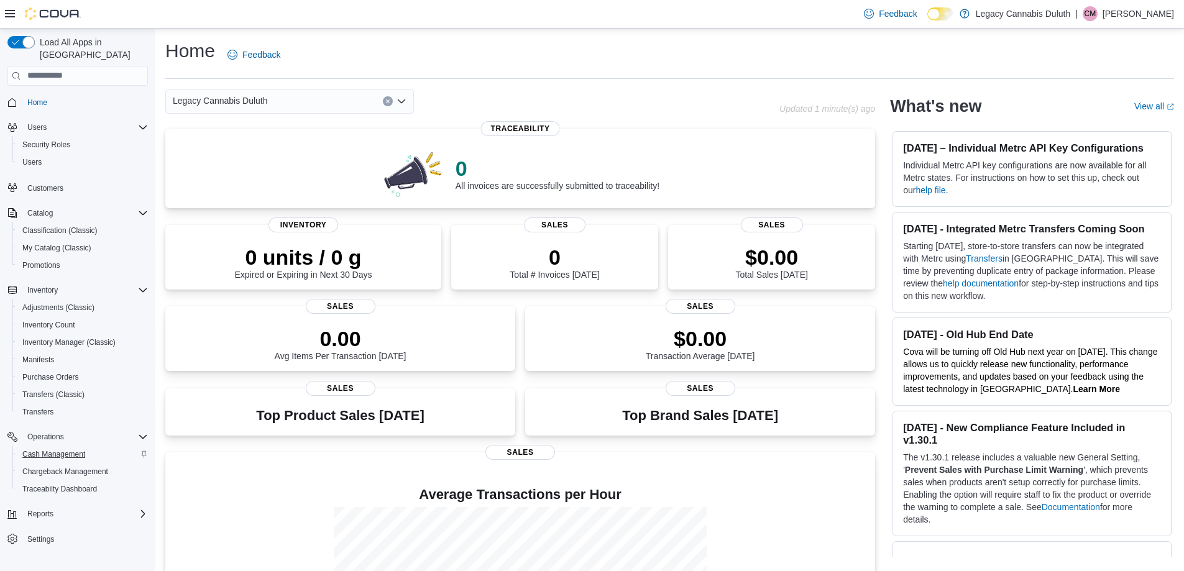 The height and width of the screenshot is (571, 1184). What do you see at coordinates (37, 103) in the screenshot?
I see `a: Home` at bounding box center [37, 103].